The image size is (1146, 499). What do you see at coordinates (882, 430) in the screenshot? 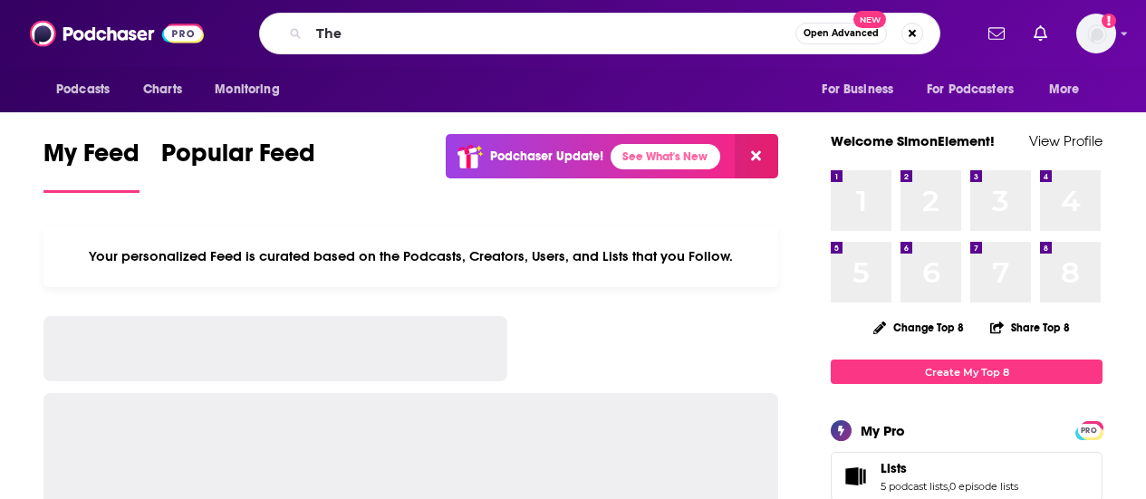
I see `div: My Pro` at bounding box center [882, 430].